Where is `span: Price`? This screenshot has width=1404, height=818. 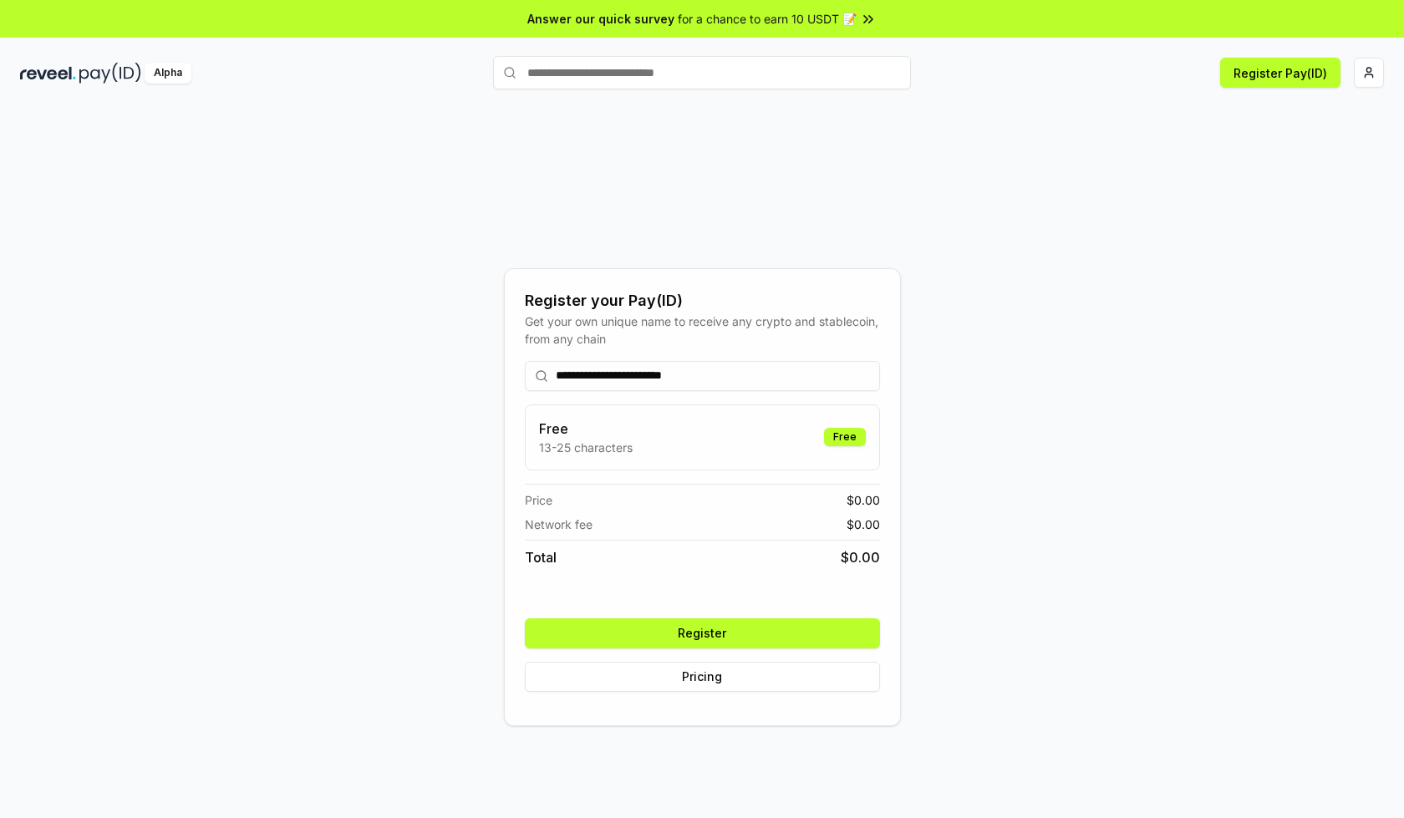 span: Price is located at coordinates (538, 500).